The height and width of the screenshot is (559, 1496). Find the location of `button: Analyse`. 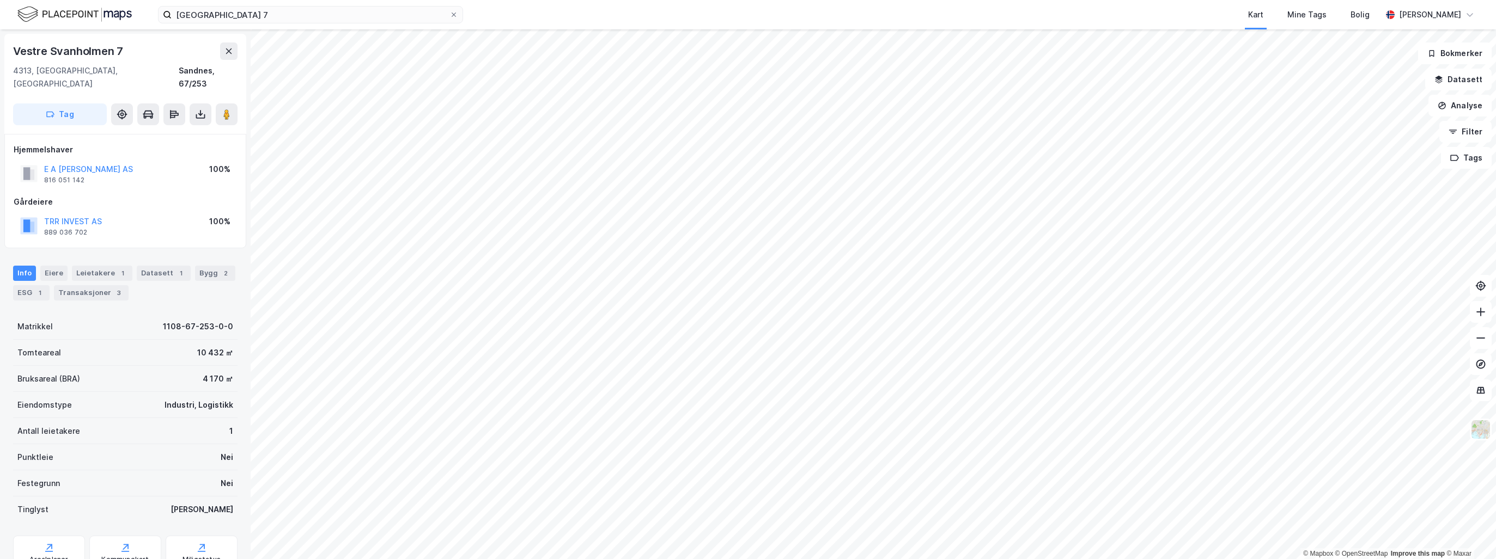

button: Analyse is located at coordinates (1460, 106).